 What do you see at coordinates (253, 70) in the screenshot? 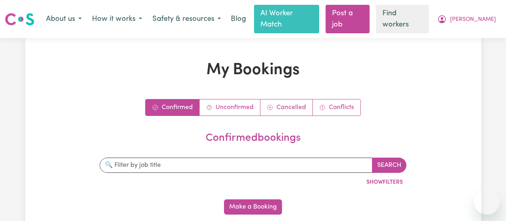
I see `h1: My Bookings` at bounding box center [253, 70].